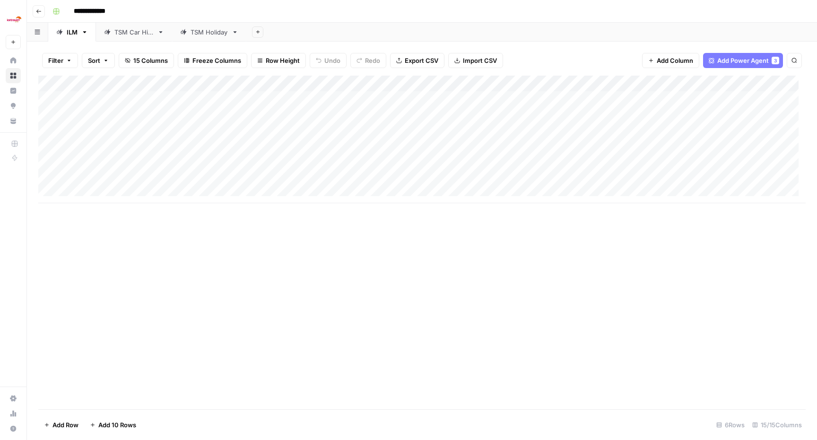 Image resolution: width=817 pixels, height=440 pixels. I want to click on button: Add 10 Rows, so click(113, 425).